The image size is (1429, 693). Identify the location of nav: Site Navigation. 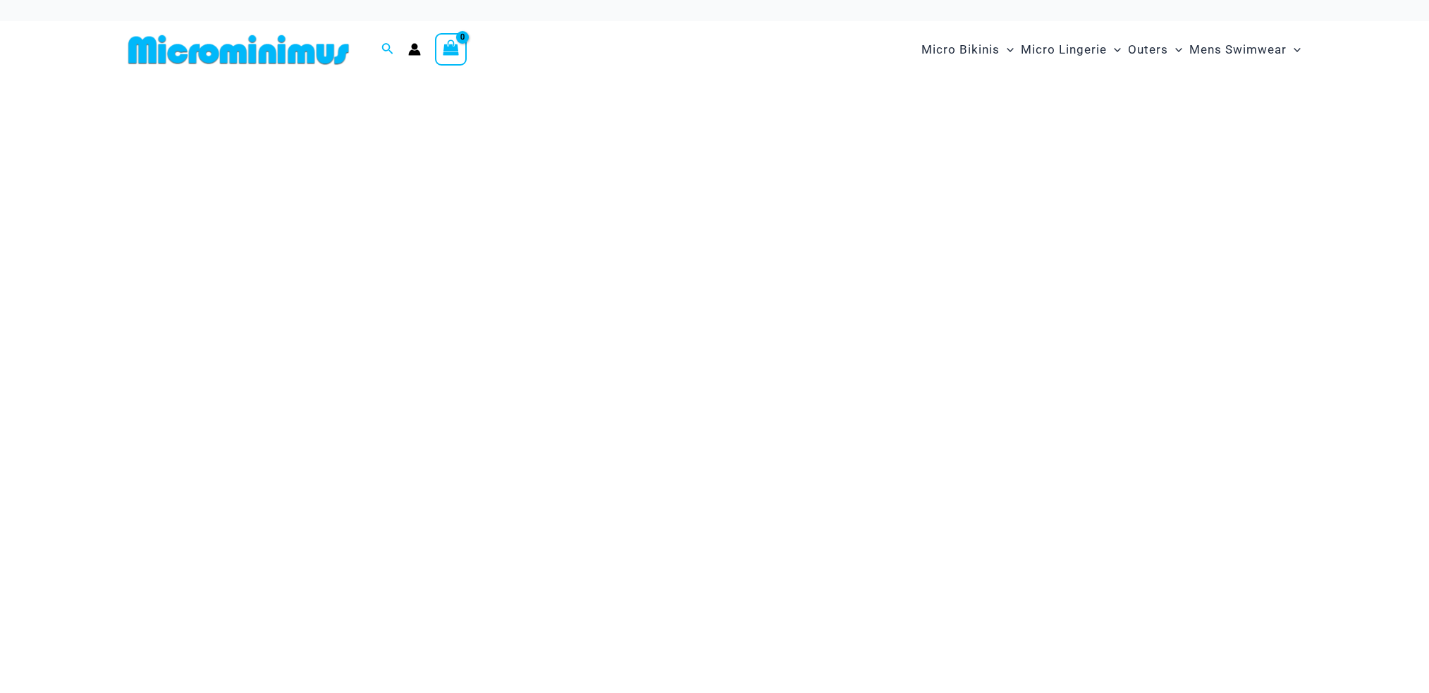
(1111, 49).